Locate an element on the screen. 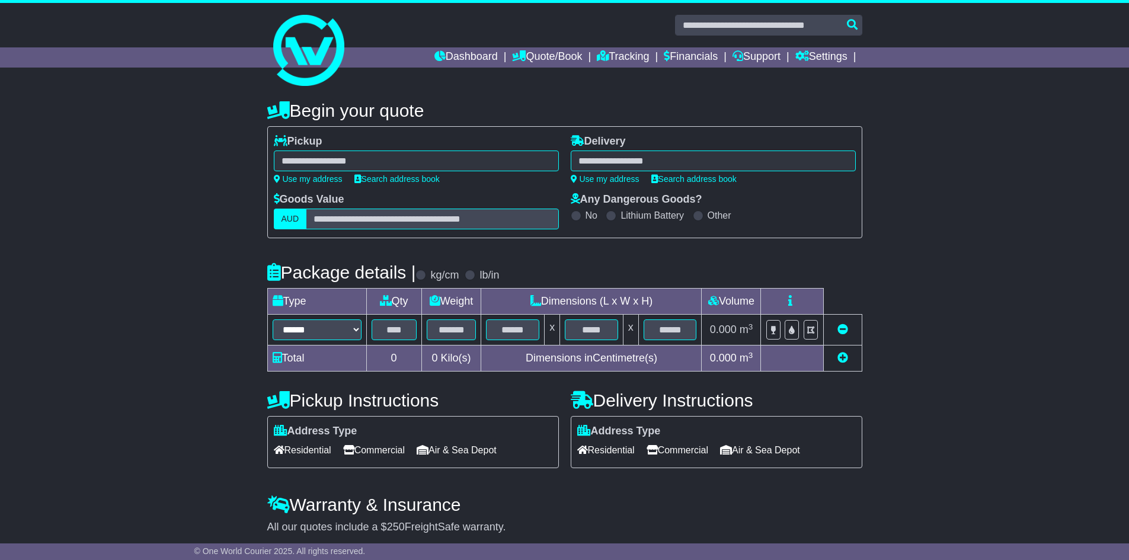 The height and width of the screenshot is (560, 1129). td: 0 is located at coordinates (394, 359).